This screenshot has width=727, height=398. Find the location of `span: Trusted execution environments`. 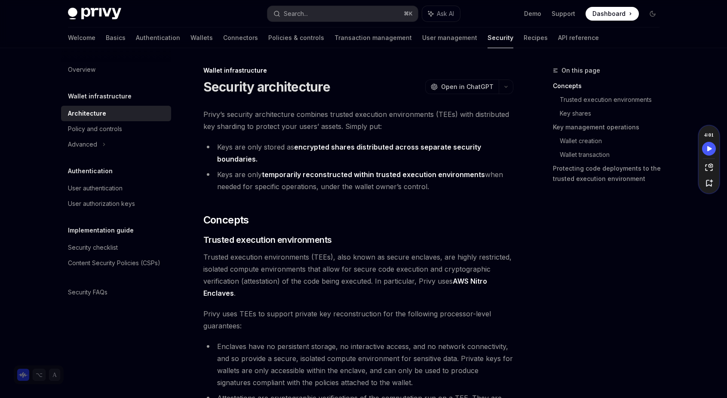

span: Trusted execution environments is located at coordinates (268, 240).